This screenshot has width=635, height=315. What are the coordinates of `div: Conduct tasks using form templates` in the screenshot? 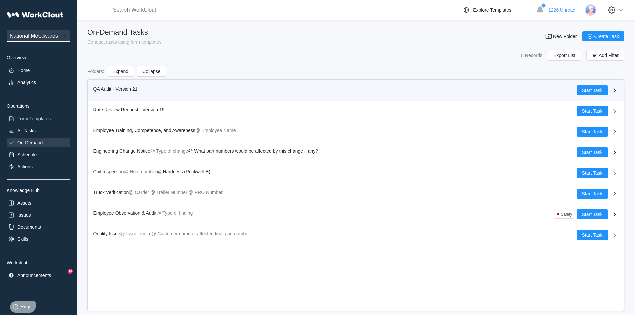 It's located at (124, 42).